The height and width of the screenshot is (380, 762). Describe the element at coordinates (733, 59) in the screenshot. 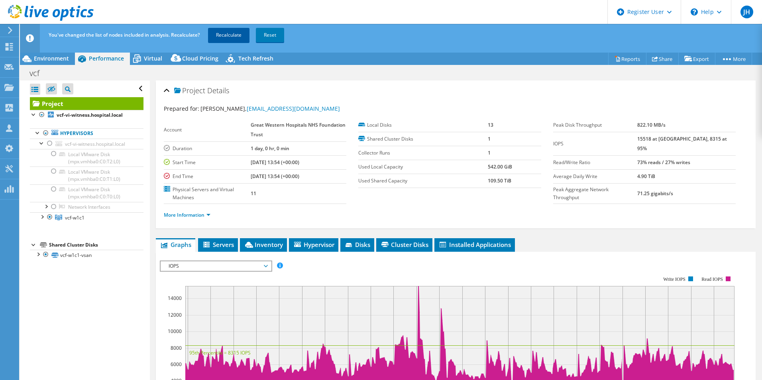

I see `a: More` at that location.